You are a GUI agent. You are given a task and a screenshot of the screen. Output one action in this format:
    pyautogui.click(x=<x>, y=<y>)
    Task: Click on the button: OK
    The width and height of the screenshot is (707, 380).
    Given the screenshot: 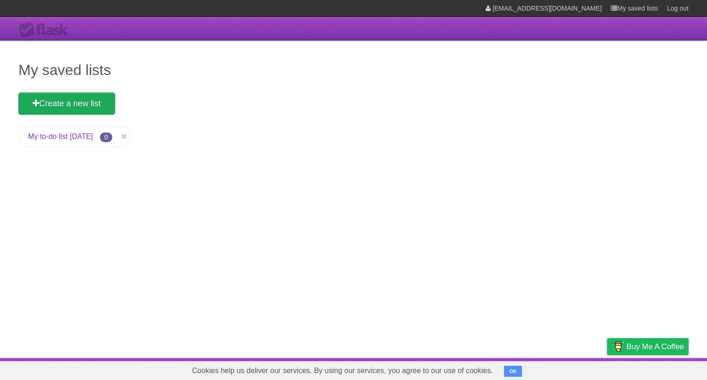 What is the action you would take?
    pyautogui.click(x=513, y=372)
    